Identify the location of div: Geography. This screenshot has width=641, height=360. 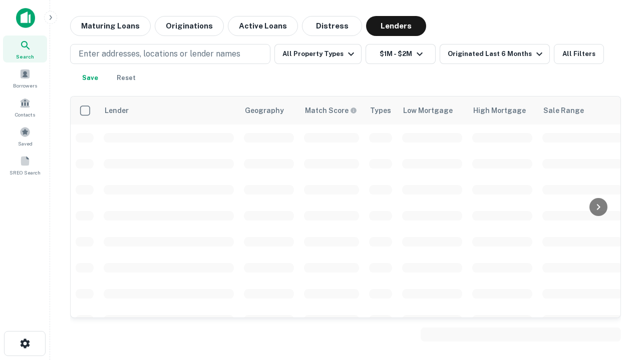
(264, 111).